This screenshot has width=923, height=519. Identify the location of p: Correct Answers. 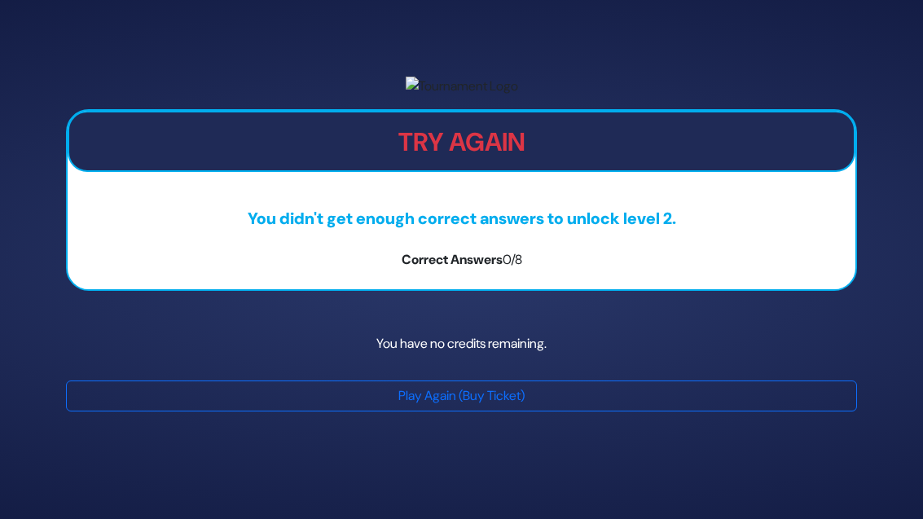
(462, 260).